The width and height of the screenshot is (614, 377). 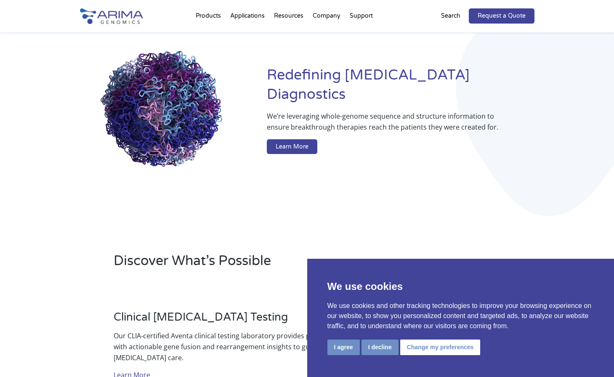 What do you see at coordinates (228, 347) in the screenshot?
I see `p: Our CLIA-certified Aventa clinical testing laboratory provides physicians with actionable gene fu...` at bounding box center [228, 347].